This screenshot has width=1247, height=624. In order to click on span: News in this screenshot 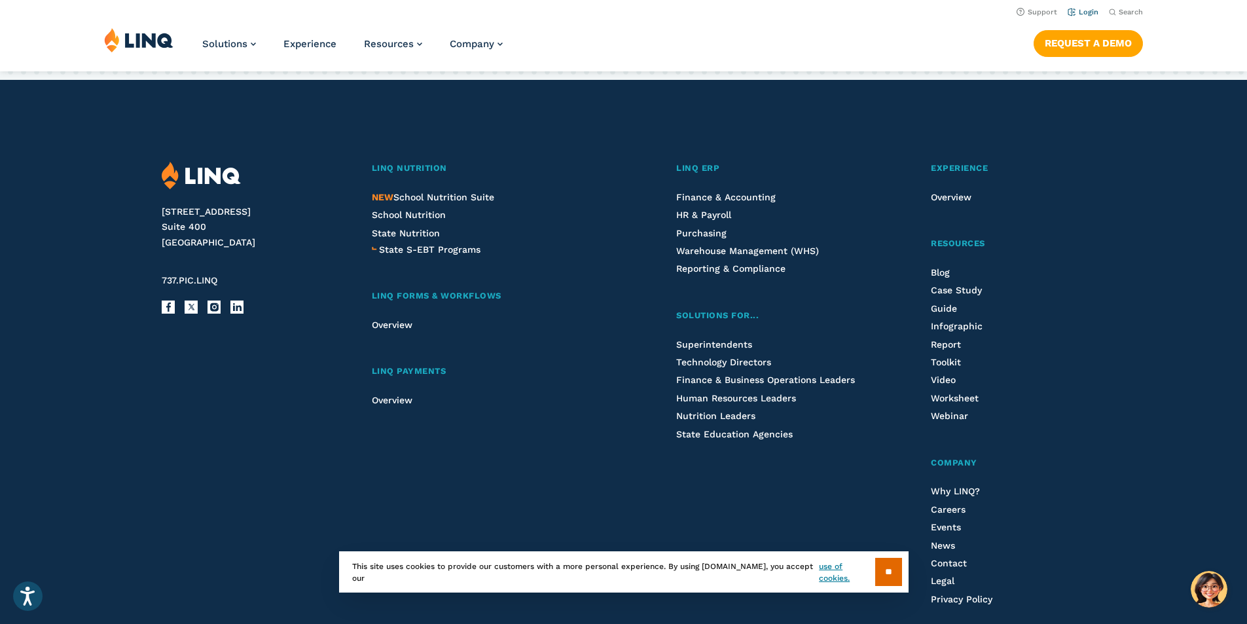, I will do `click(942, 545)`.